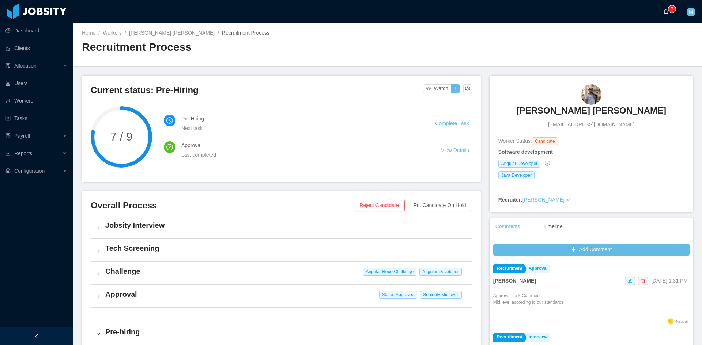  What do you see at coordinates (455, 150) in the screenshot?
I see `a: View Details` at bounding box center [455, 150].